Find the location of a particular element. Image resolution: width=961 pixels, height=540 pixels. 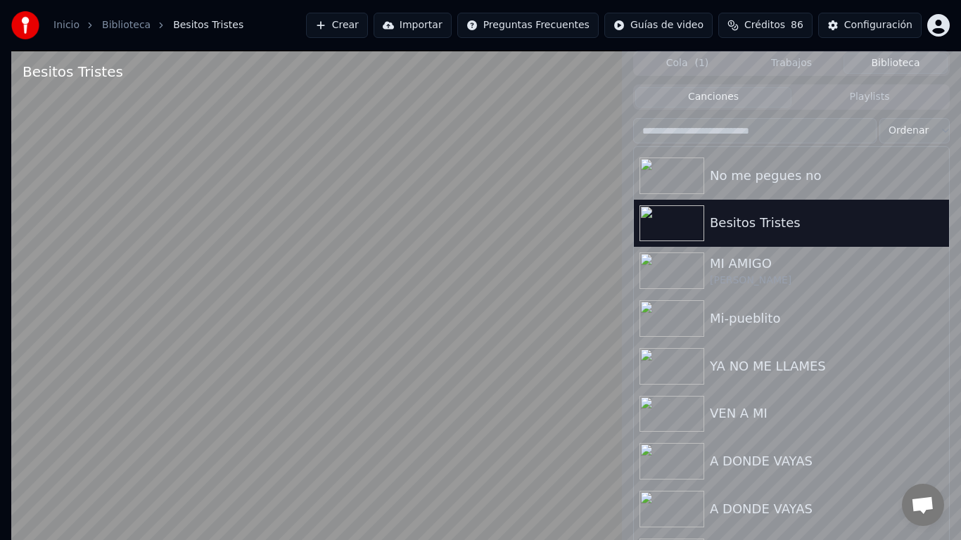

button: Canciones is located at coordinates (713, 97).